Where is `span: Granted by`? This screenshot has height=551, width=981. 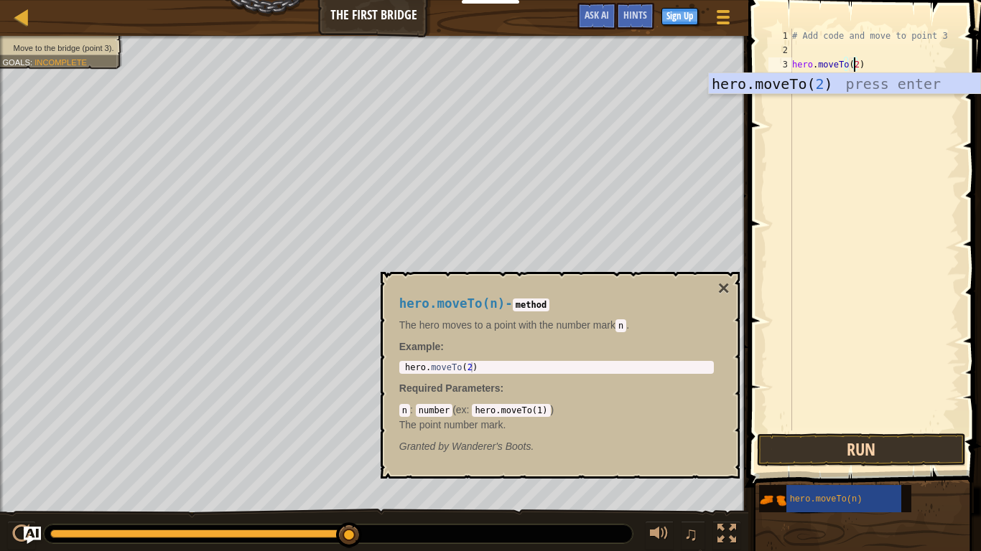 span: Granted by is located at coordinates (425, 447).